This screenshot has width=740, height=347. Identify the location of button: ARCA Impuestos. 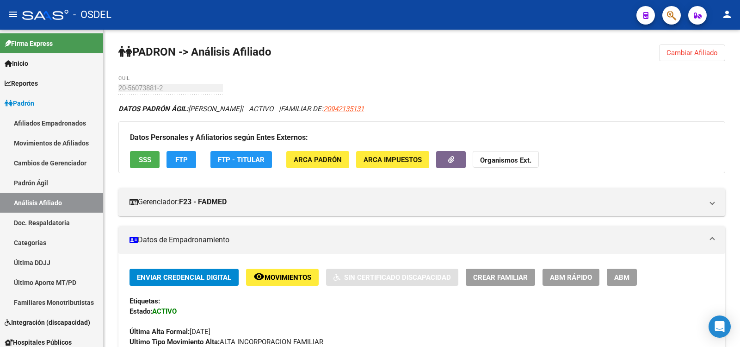
(393, 159).